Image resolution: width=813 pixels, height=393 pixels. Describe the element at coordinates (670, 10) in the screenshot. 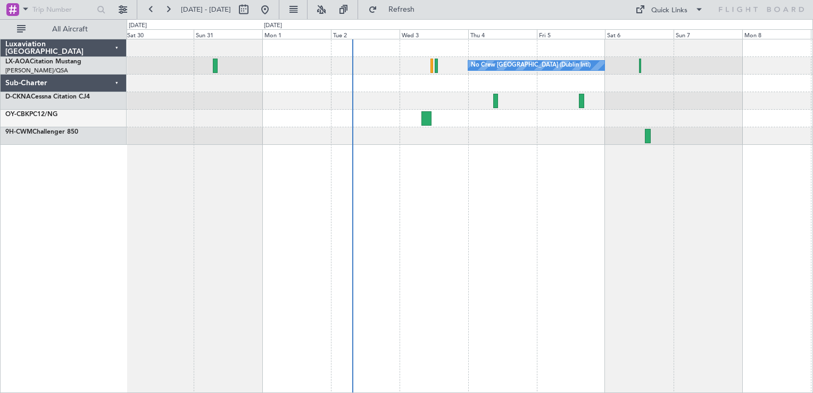

I see `button: Quick Links` at that location.